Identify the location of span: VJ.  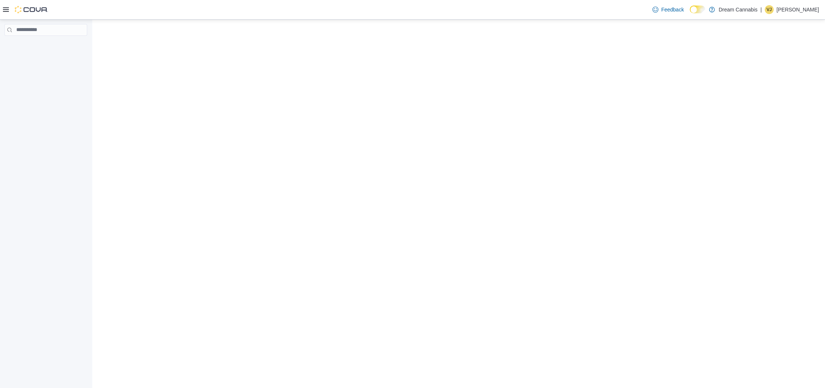
(769, 10).